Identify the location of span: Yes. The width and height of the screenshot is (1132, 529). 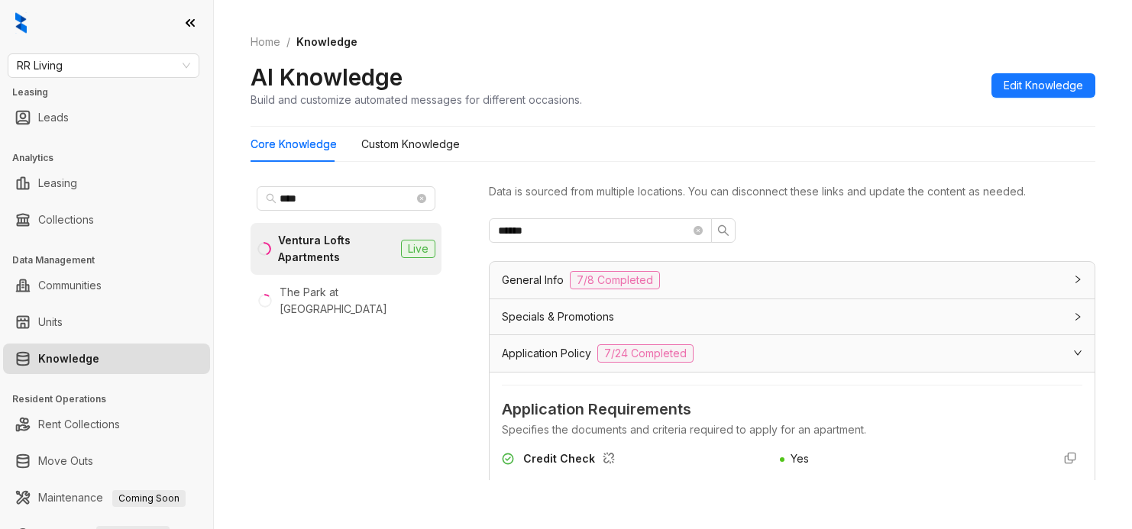
(800, 458).